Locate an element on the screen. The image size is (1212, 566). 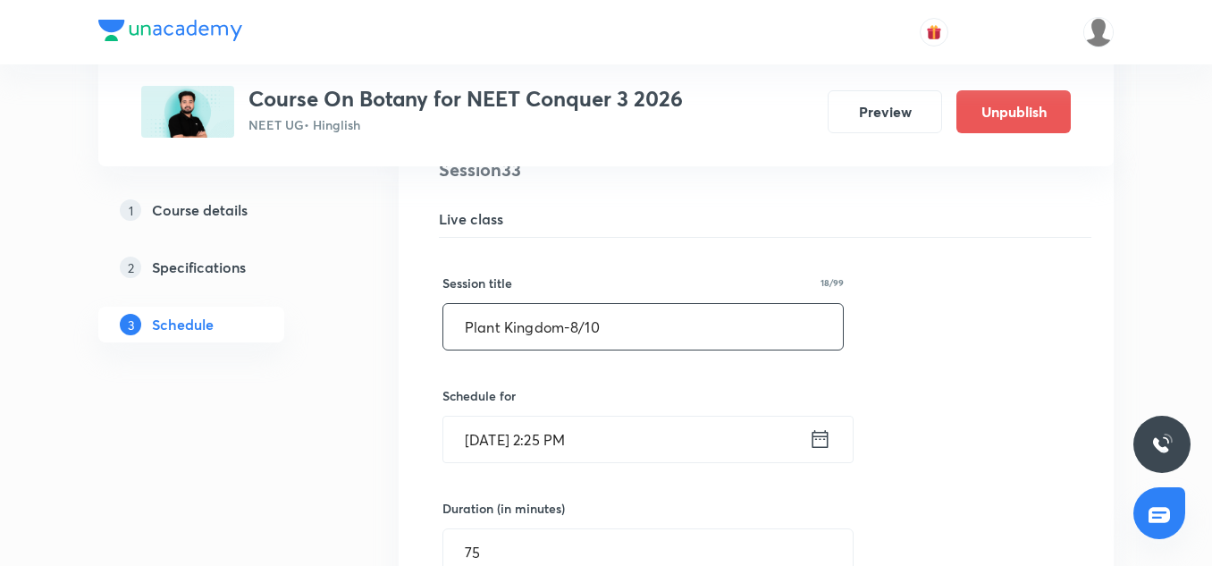
img: Arpit Srivastava is located at coordinates (1099, 32).